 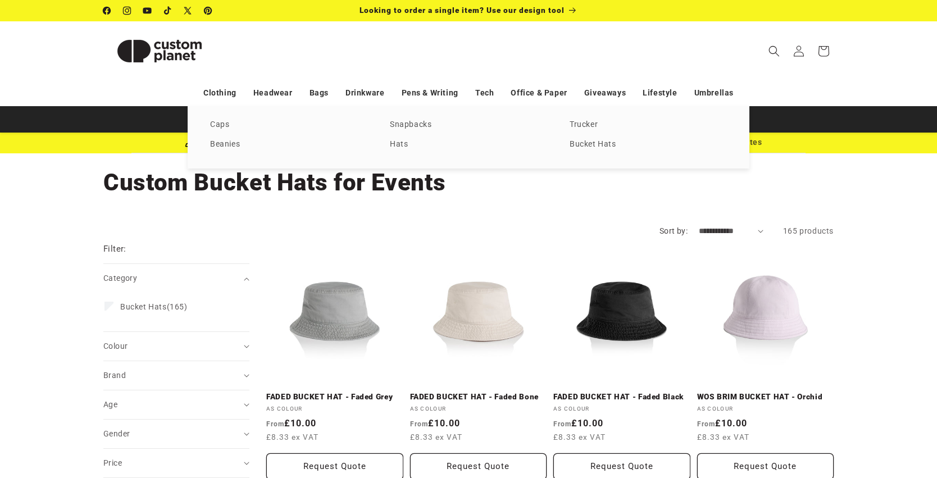 What do you see at coordinates (766, 397) in the screenshot?
I see `a: WOS BRIM BUCKET HAT - Orchid` at bounding box center [766, 397].